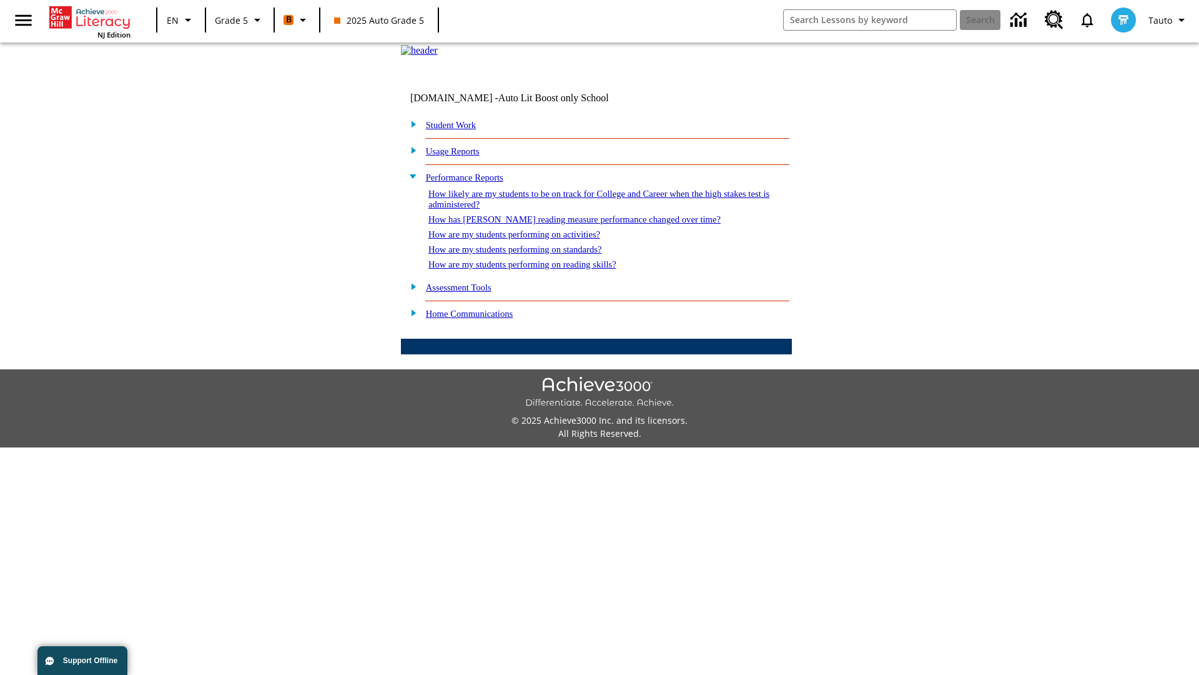 This screenshot has width=1199, height=675. Describe the element at coordinates (82, 660) in the screenshot. I see `button: Support Offline` at that location.